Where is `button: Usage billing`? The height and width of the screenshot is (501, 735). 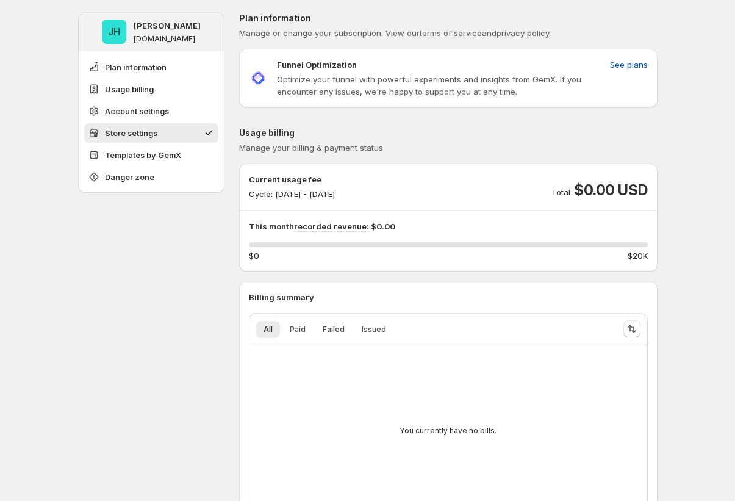 button: Usage billing is located at coordinates (151, 89).